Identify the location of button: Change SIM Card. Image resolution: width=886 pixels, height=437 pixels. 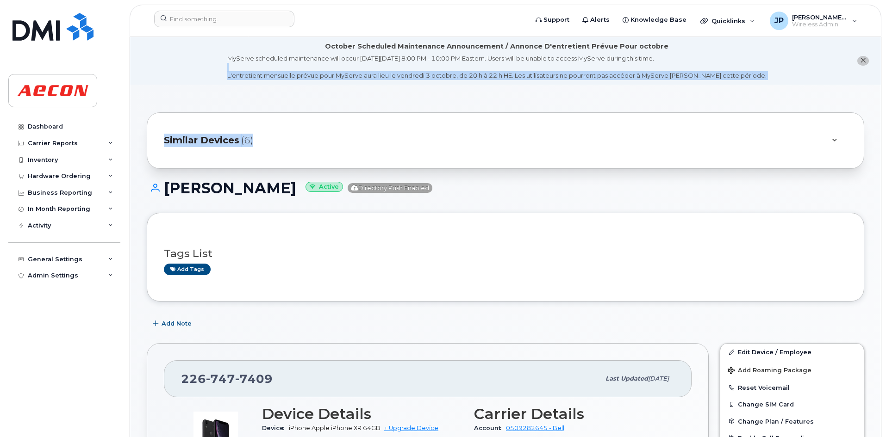
(792, 404).